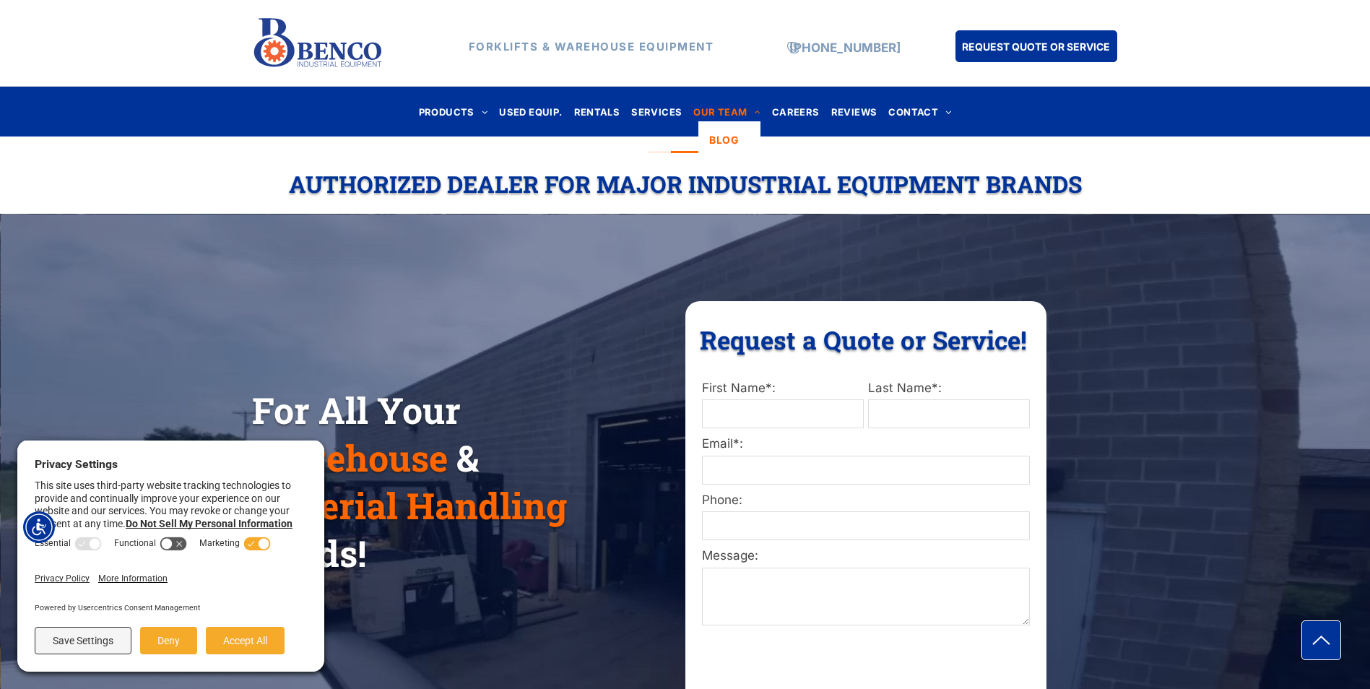 The image size is (1370, 689). I want to click on span: Authorized Dealer For Major Industrial Equipment Brands, so click(685, 183).